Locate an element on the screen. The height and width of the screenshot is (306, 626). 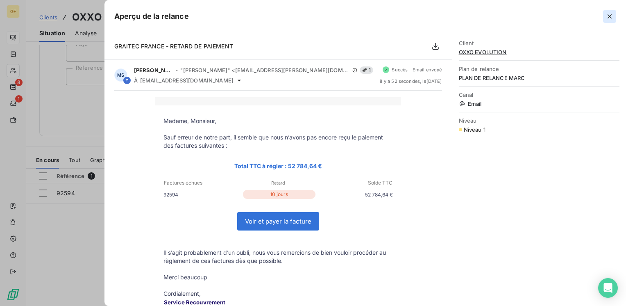
p: 52 784,64 € is located at coordinates (355, 194).